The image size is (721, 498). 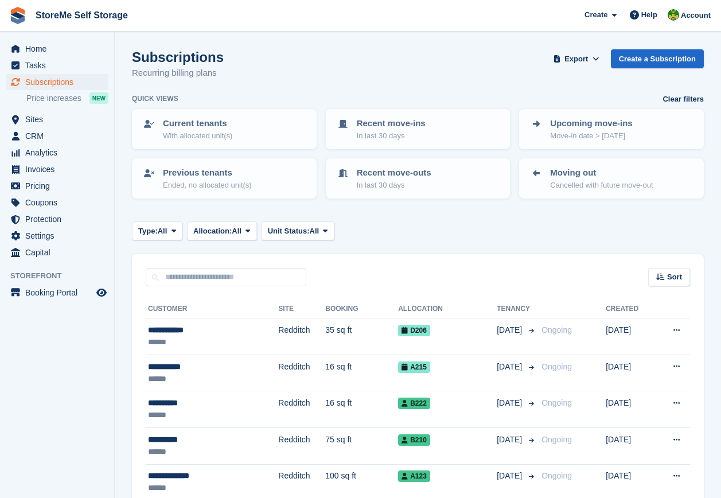 I want to click on td: 75 sq ft, so click(x=362, y=446).